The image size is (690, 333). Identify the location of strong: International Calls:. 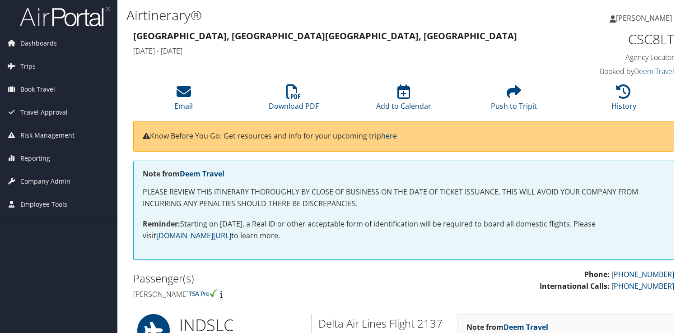
(575, 286).